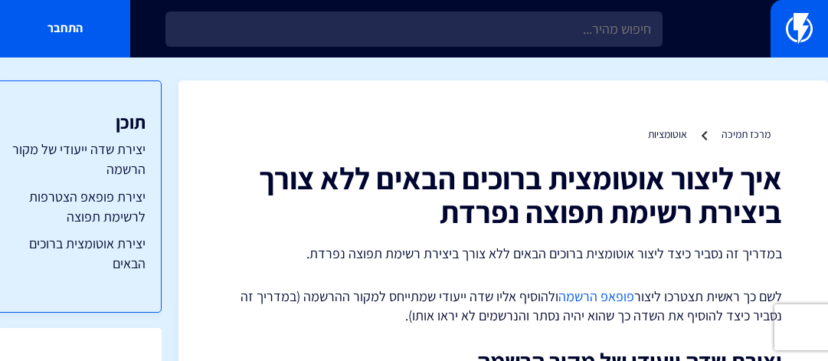  What do you see at coordinates (414, 29) in the screenshot?
I see `input: חיפוש מהיר...` at bounding box center [414, 29].